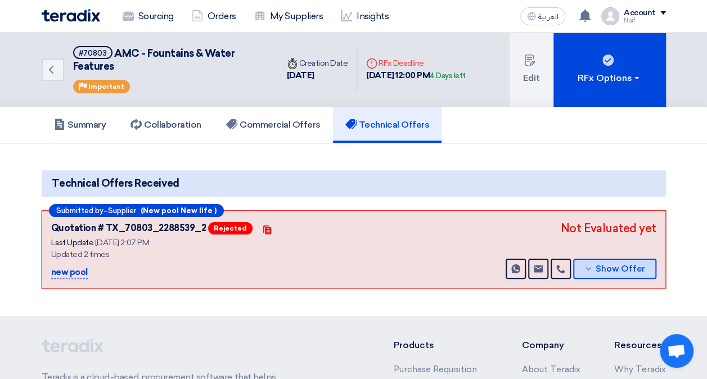  Describe the element at coordinates (416, 63) in the screenshot. I see `div: RFx Deadline` at that location.